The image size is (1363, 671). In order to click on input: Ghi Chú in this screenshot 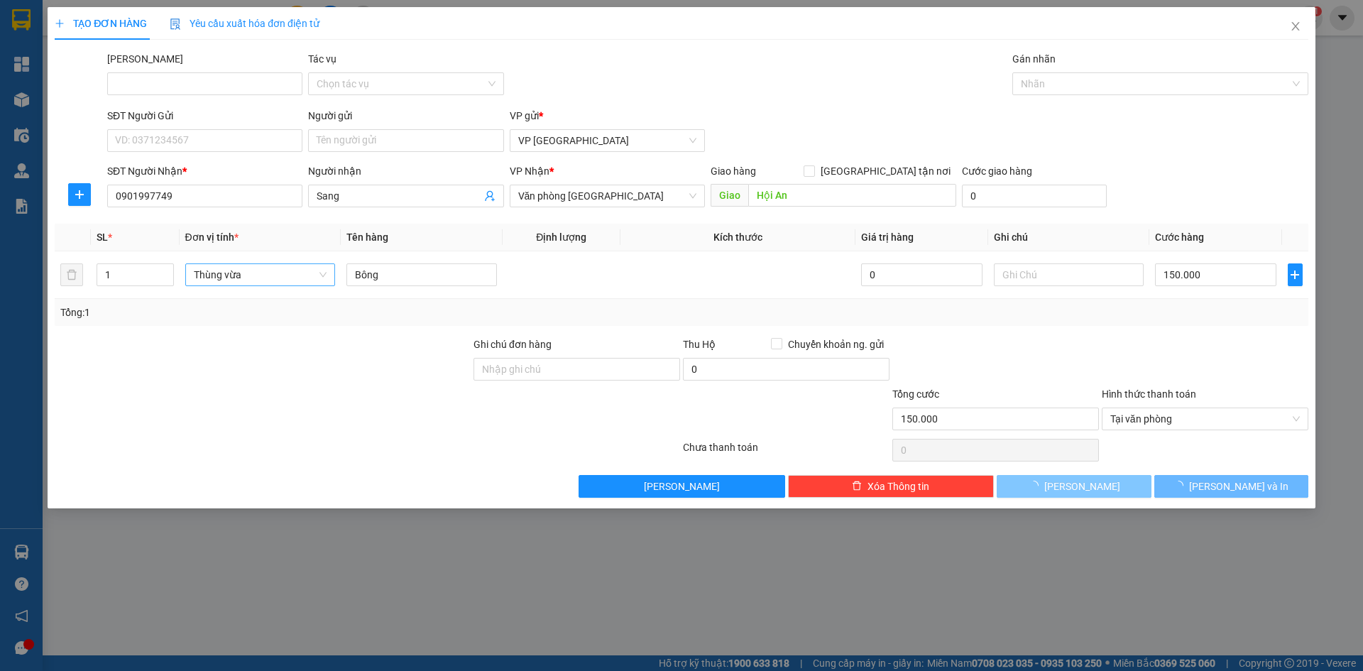, I will do `click(1069, 275)`.